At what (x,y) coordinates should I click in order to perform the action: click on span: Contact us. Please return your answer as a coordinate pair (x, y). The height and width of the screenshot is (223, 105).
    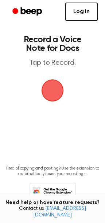
    Looking at the image, I should click on (53, 212).